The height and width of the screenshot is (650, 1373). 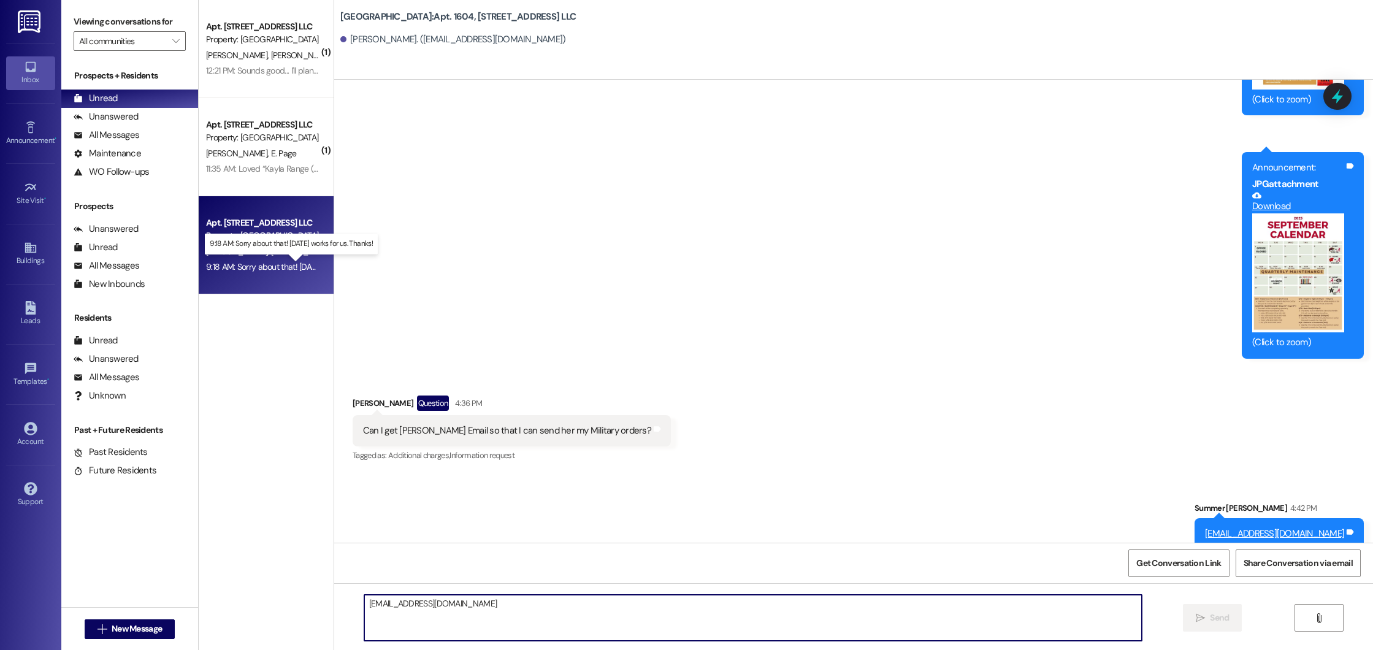 I want to click on button: Get Conversation Link, so click(x=1179, y=563).